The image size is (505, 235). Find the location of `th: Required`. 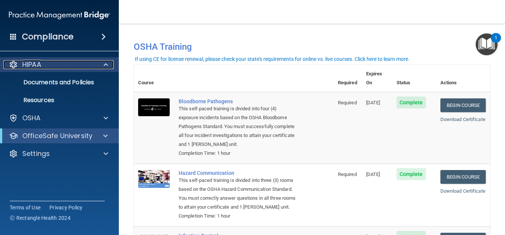

th: Required is located at coordinates (348, 78).